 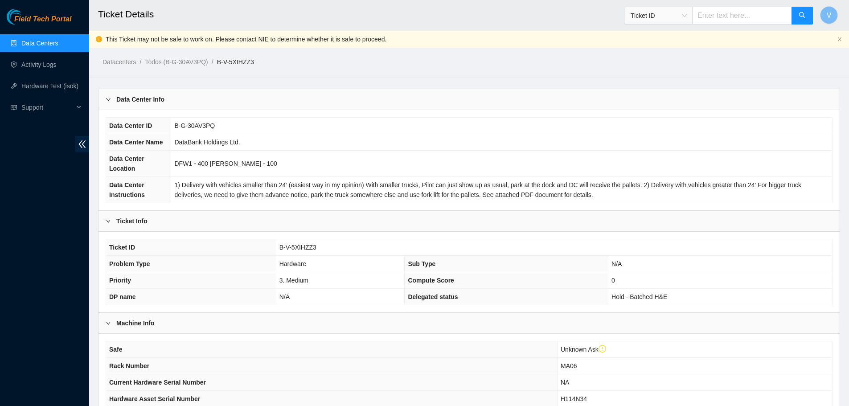 I want to click on button: V, so click(x=829, y=15).